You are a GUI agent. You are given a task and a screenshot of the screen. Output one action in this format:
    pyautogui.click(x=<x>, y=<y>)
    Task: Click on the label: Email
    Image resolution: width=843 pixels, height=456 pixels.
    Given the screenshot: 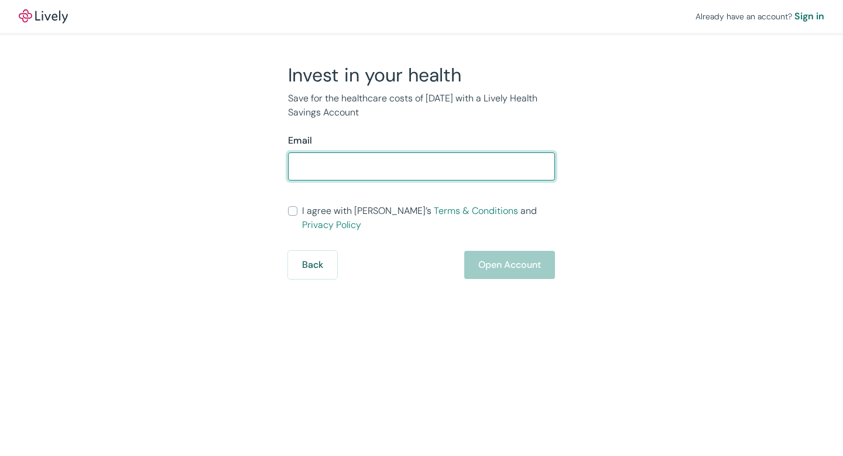 What is the action you would take?
    pyautogui.click(x=300, y=141)
    